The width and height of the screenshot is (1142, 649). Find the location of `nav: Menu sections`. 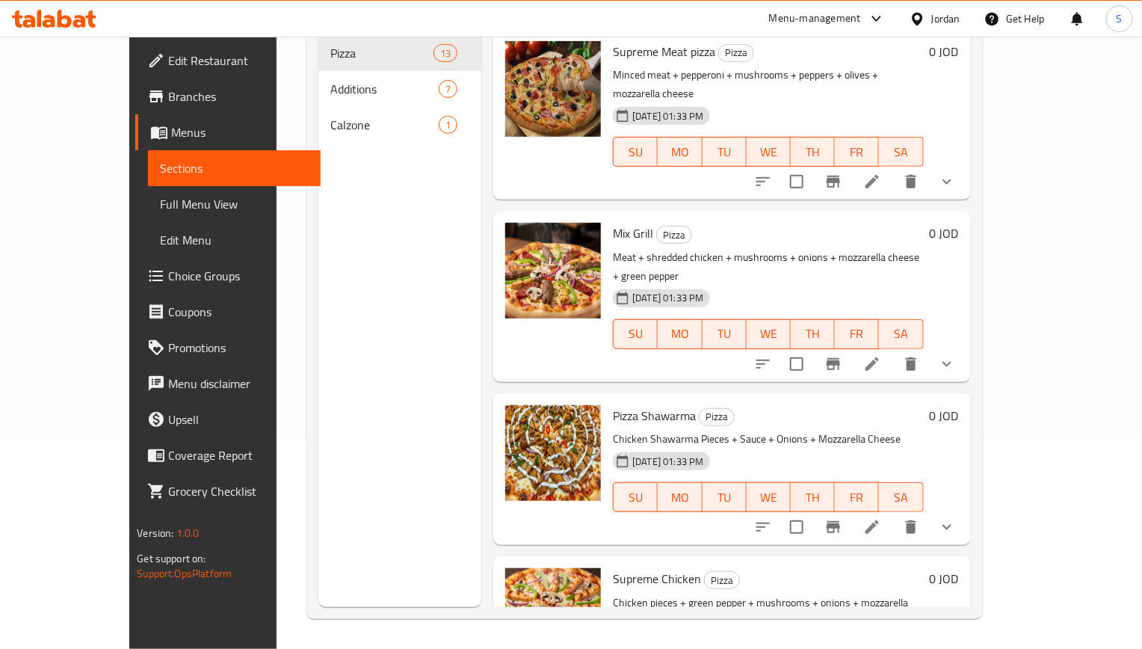

nav: Menu sections is located at coordinates (400, 89).